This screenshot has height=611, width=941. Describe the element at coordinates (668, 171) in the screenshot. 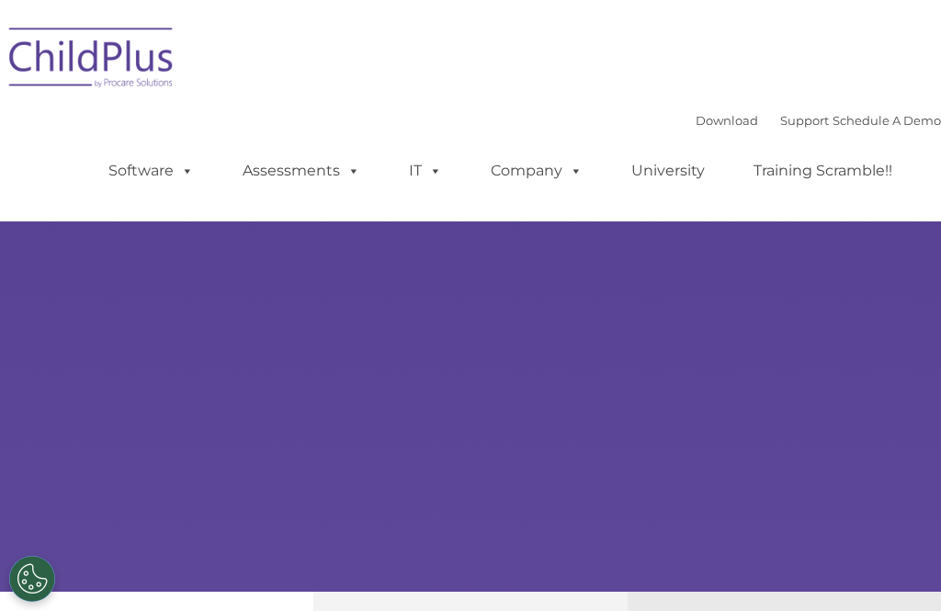

I see `a: University` at that location.